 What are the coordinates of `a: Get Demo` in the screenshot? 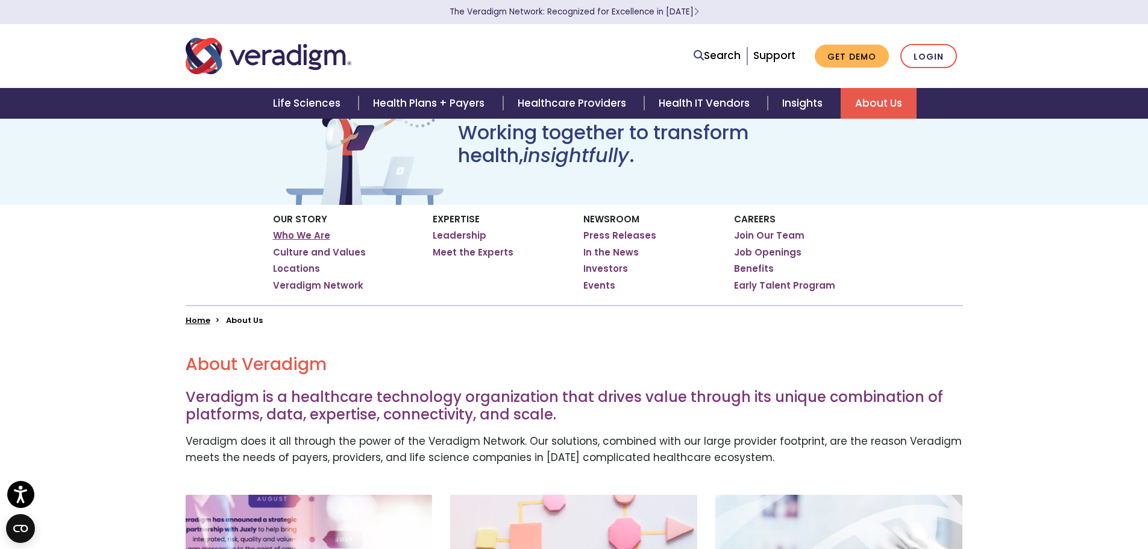 It's located at (852, 56).